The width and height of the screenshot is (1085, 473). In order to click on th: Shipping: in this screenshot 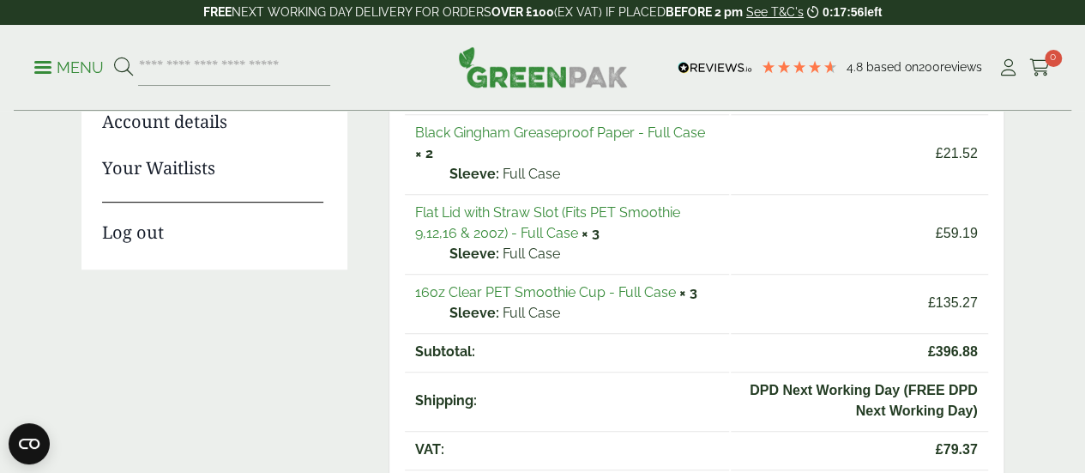, I will do `click(567, 400)`.